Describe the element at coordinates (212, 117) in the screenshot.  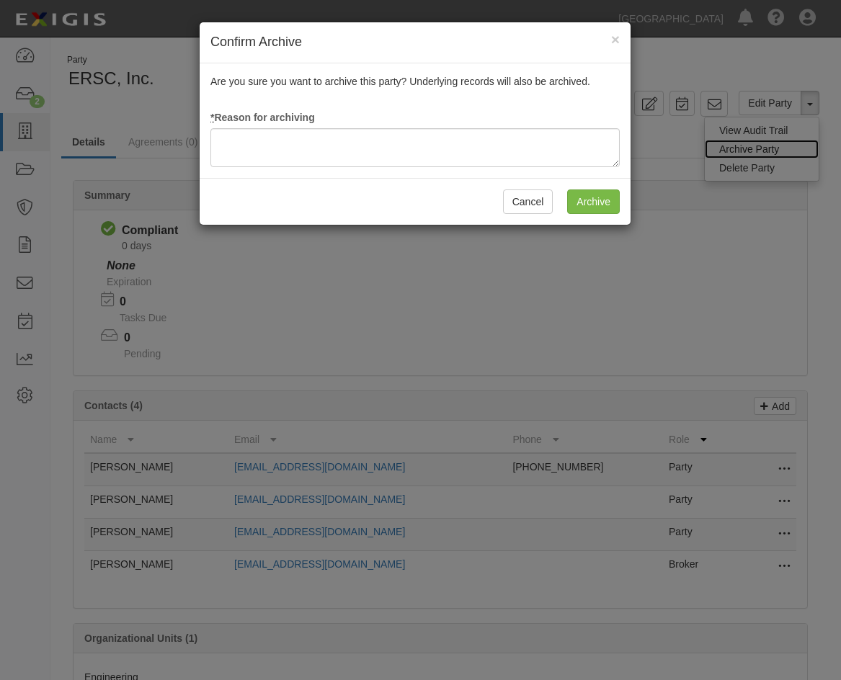
I see `abbr: required` at that location.